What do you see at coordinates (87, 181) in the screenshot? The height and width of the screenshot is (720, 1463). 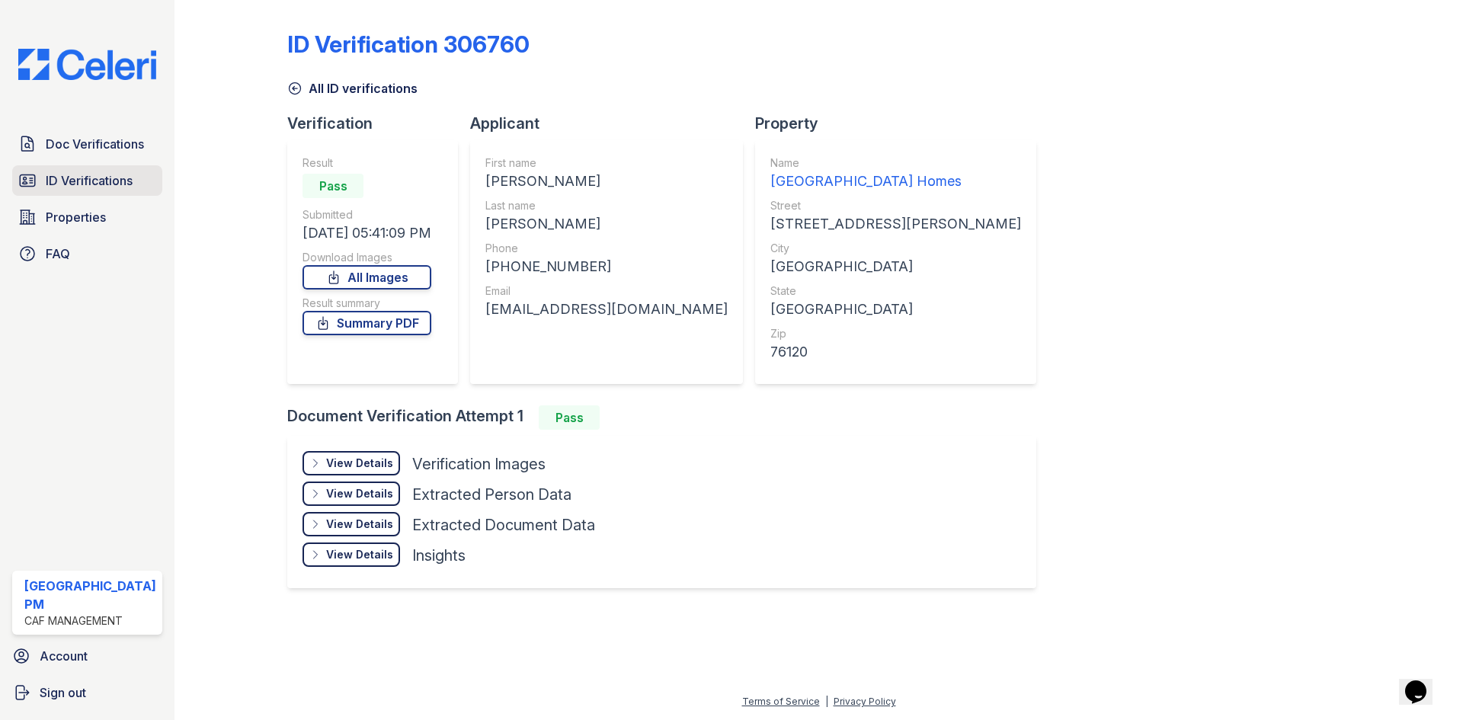 I see `a: ID Verifications` at bounding box center [87, 181].